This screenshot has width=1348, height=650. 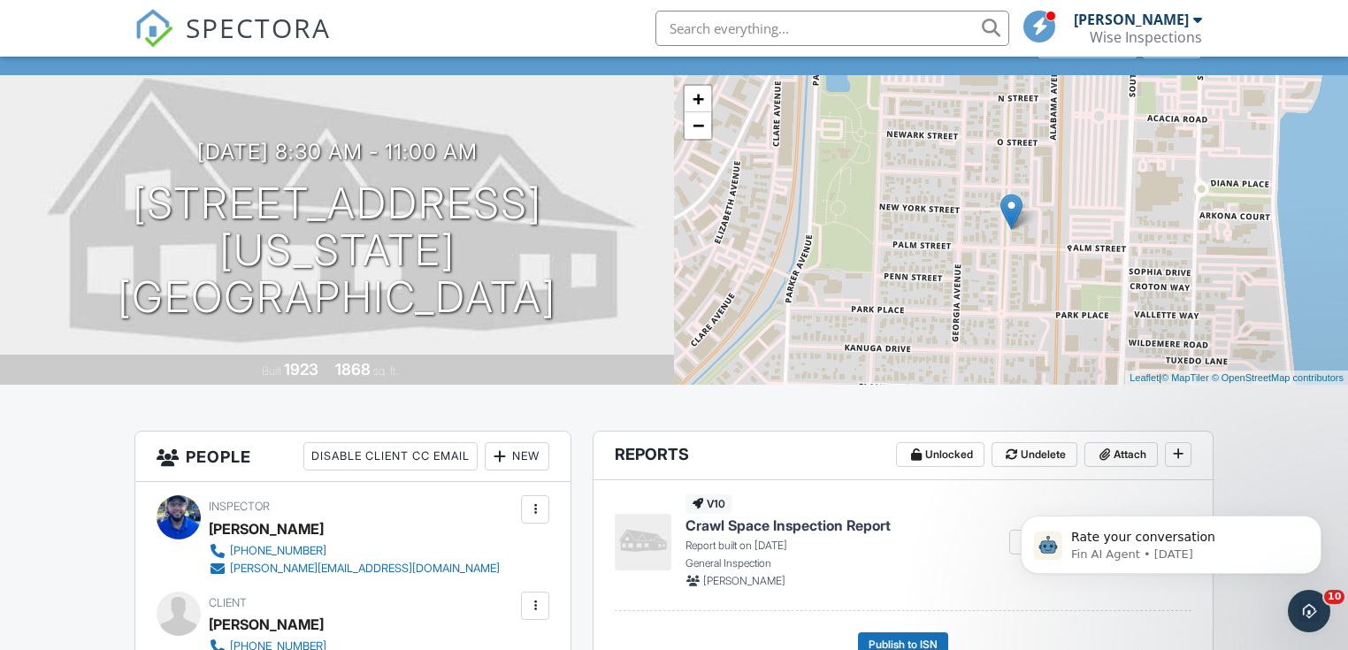 I want to click on a: SPECTORA, so click(x=233, y=42).